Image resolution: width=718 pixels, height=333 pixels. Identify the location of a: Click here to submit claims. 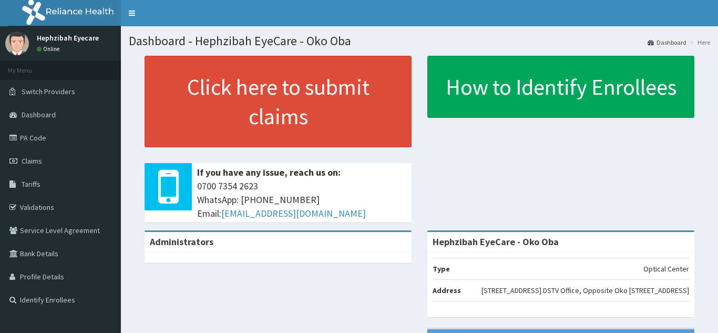
(278, 101).